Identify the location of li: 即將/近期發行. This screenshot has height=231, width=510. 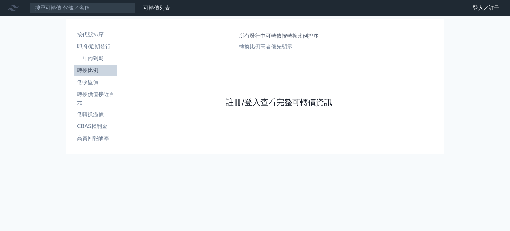
(96, 47).